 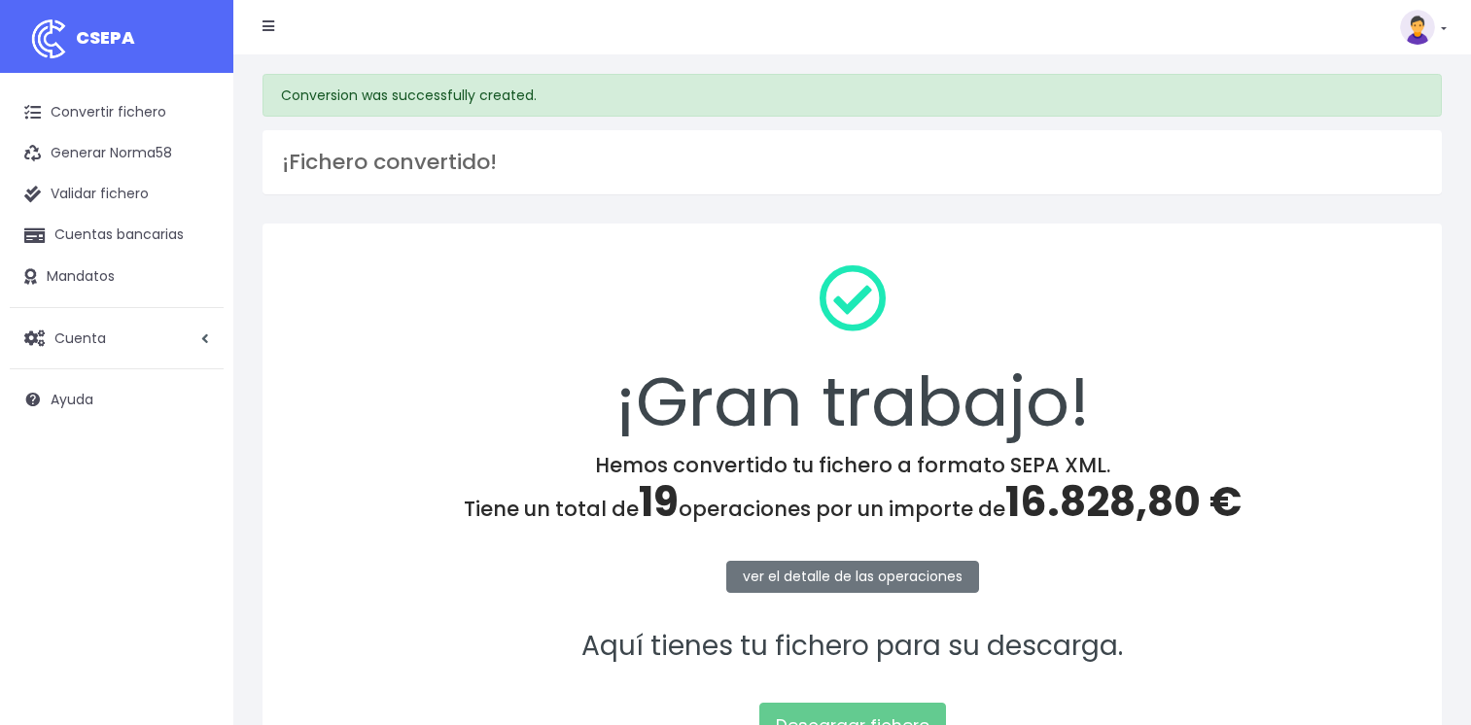 I want to click on a: Convertir fichero, so click(x=117, y=113).